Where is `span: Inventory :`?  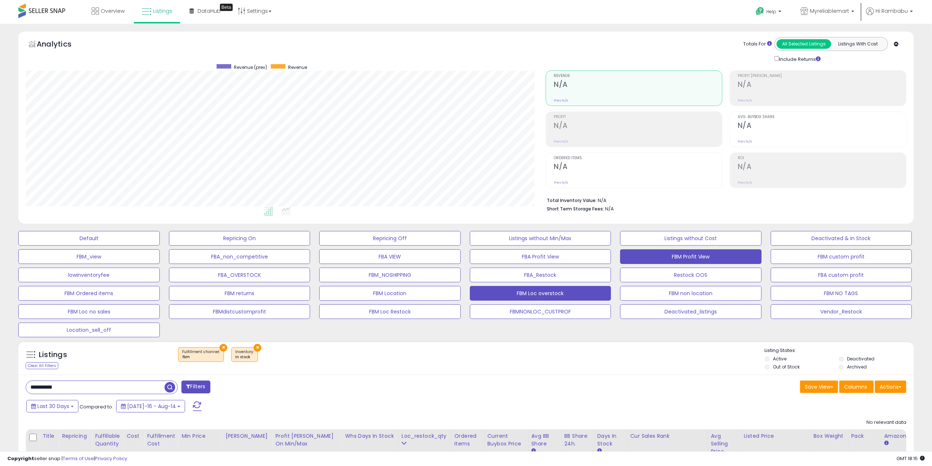
span: Inventory : is located at coordinates (245, 355).